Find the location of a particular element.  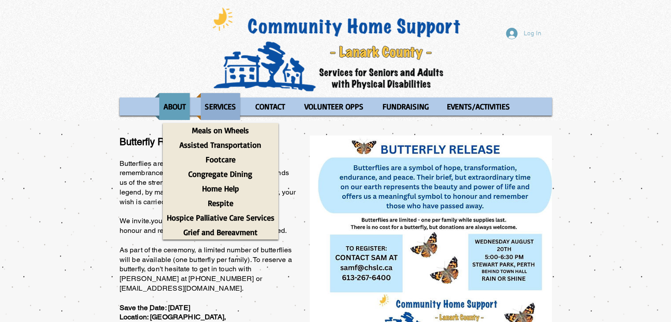

p: SERVICES is located at coordinates (220, 106).